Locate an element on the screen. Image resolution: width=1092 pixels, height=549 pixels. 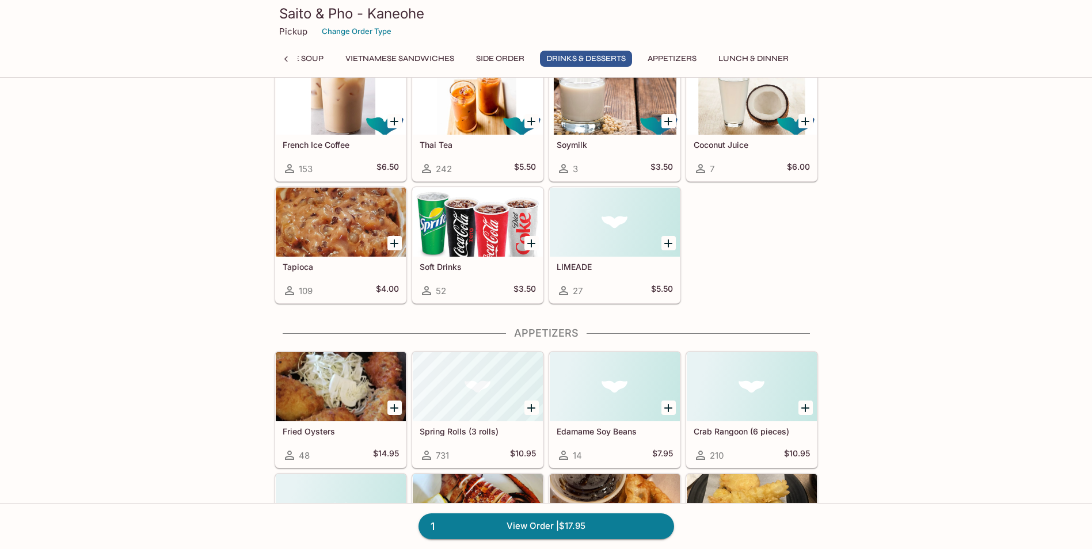
a: Fried Oysters48$14.95 is located at coordinates (341, 410).